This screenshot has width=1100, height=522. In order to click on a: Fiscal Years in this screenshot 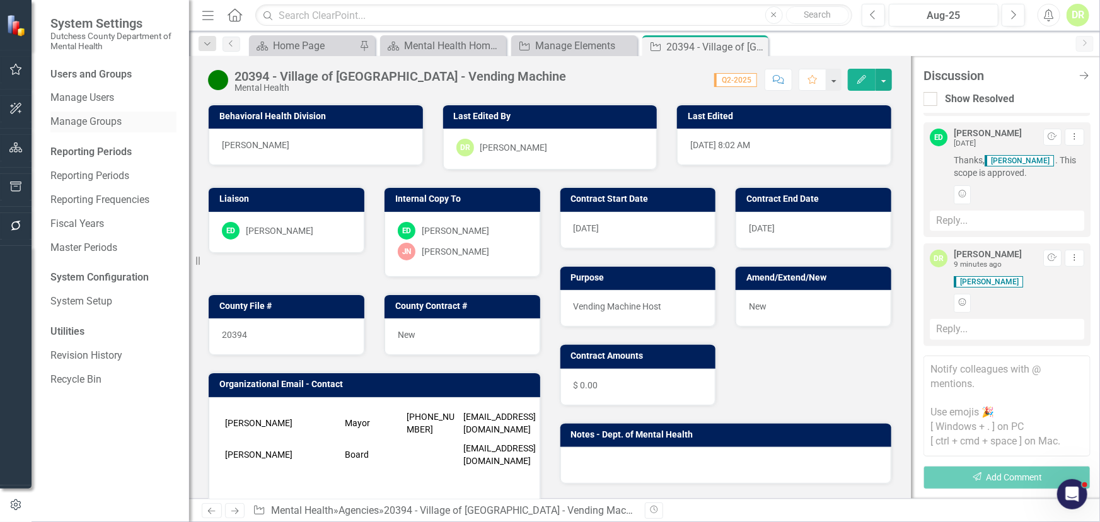, I will do `click(113, 224)`.